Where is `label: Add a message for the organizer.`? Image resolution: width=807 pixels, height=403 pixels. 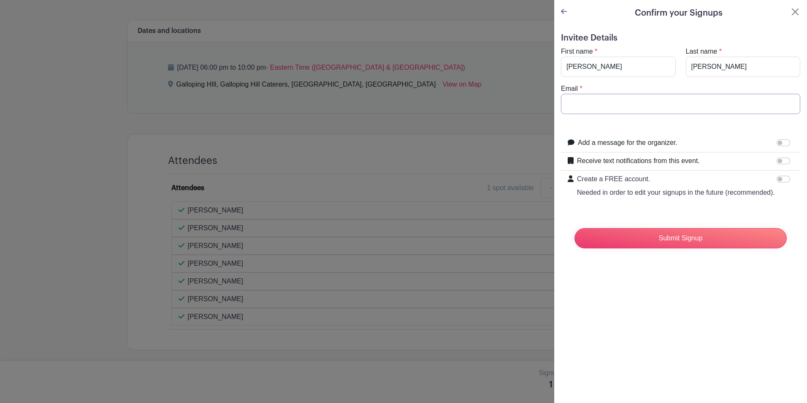
label: Add a message for the organizer. is located at coordinates (628, 143).